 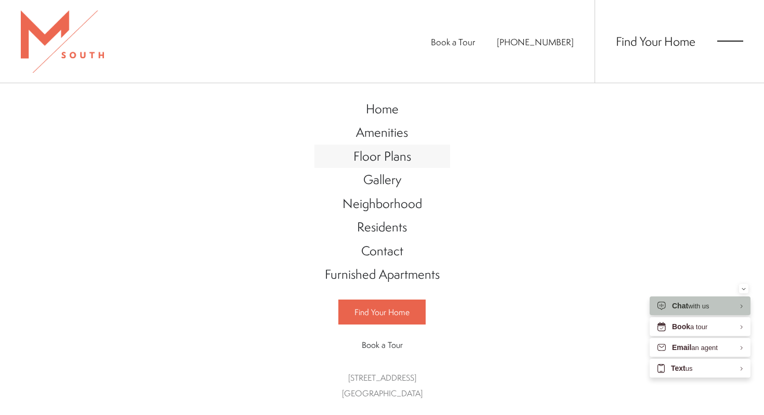 What do you see at coordinates (382, 249) in the screenshot?
I see `div: Main` at bounding box center [382, 249].